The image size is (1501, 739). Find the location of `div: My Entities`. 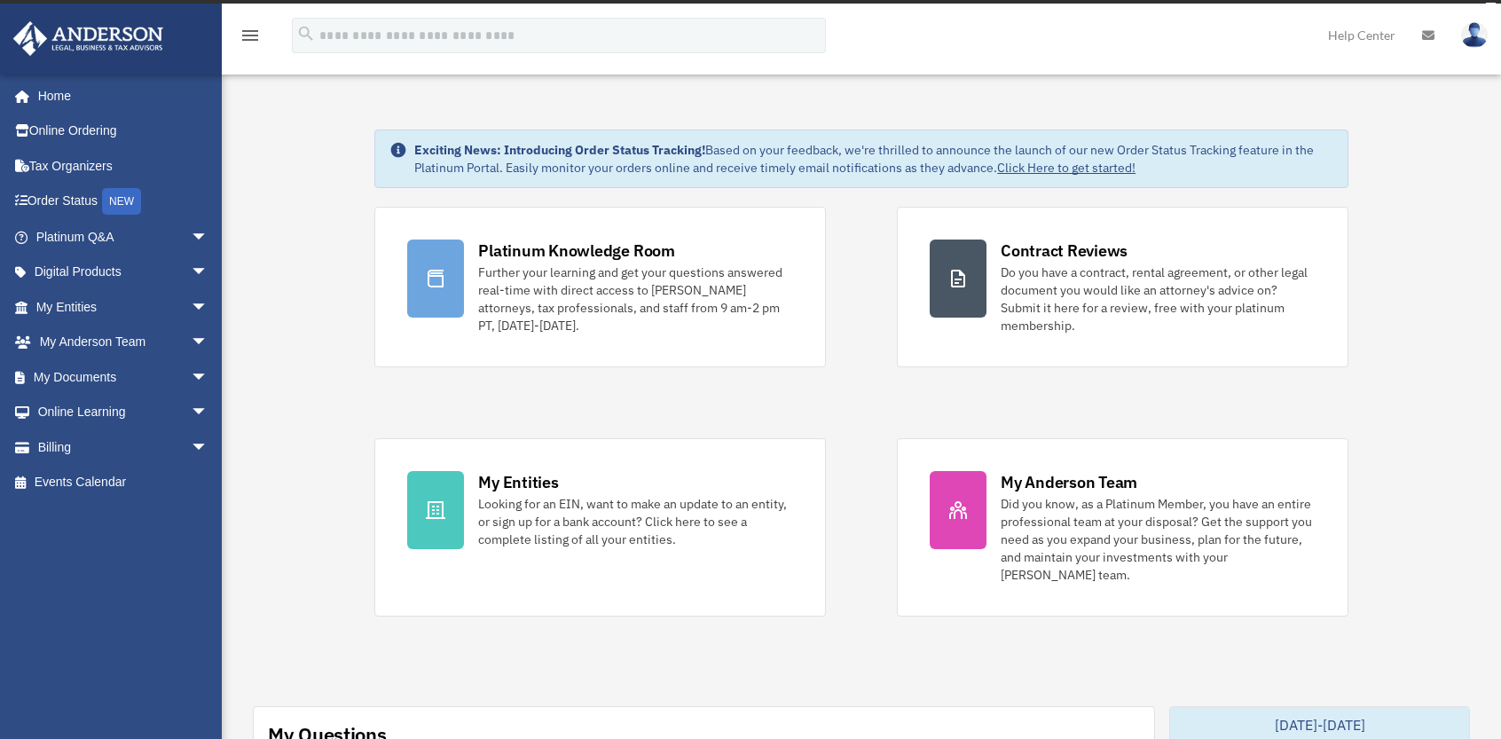

div: My Entities is located at coordinates (518, 482).